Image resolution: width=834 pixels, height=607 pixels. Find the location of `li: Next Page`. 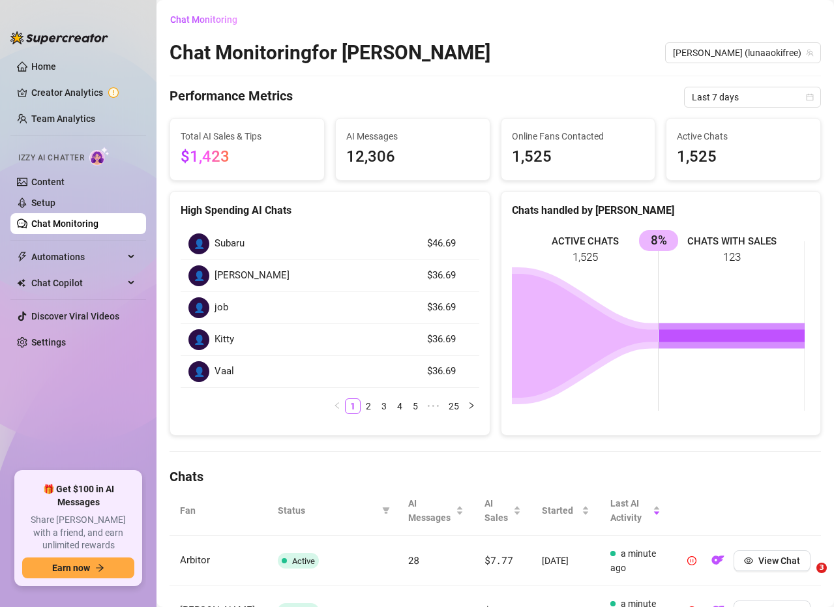

li: Next Page is located at coordinates (471, 406).